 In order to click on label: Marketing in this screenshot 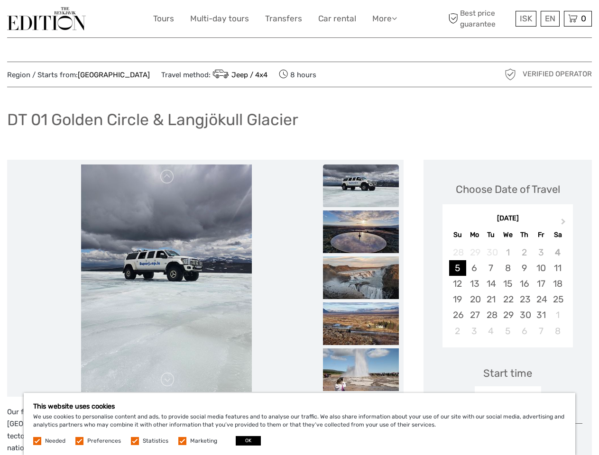, I will do `click(203, 441)`.